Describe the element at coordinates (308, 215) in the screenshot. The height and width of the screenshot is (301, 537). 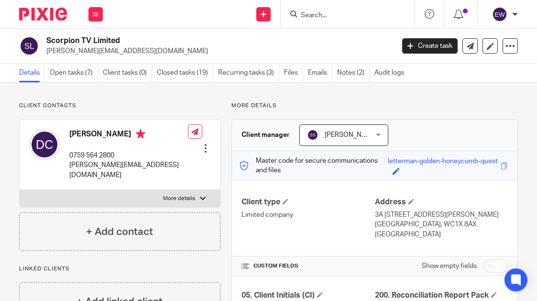
I see `p: Limited company` at that location.